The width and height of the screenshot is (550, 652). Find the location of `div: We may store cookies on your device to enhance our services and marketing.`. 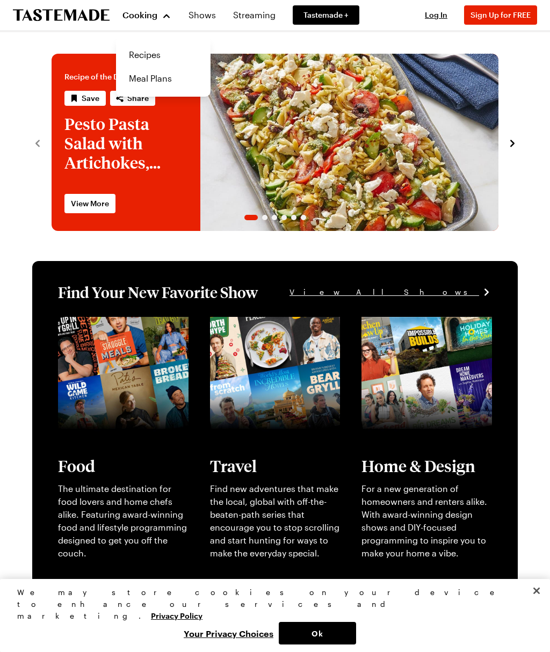

div: We may store cookies on your device to enhance our services and marketing. is located at coordinates (270, 604).